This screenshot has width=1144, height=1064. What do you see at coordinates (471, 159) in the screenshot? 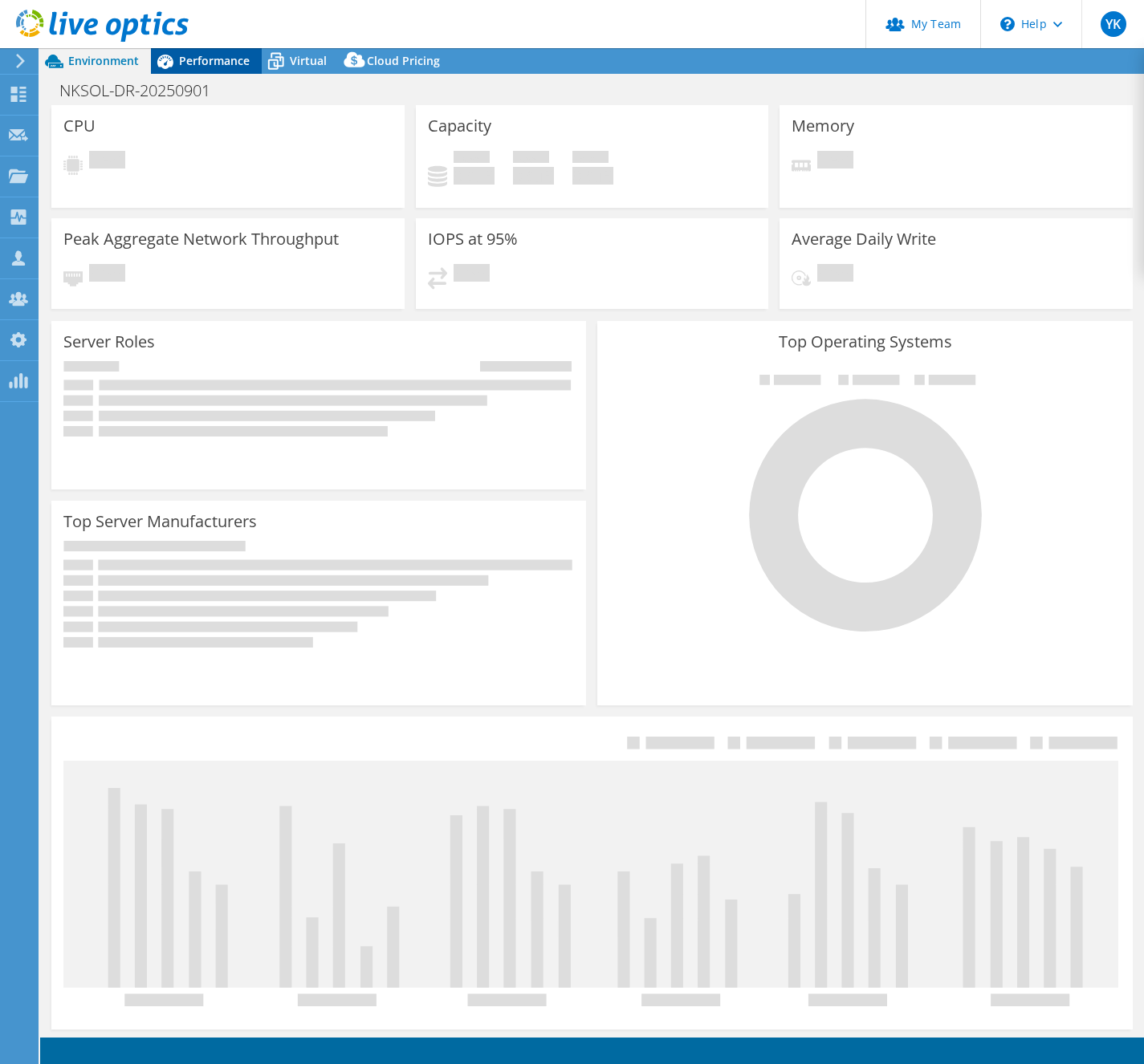
I see `span: Used` at bounding box center [471, 159].